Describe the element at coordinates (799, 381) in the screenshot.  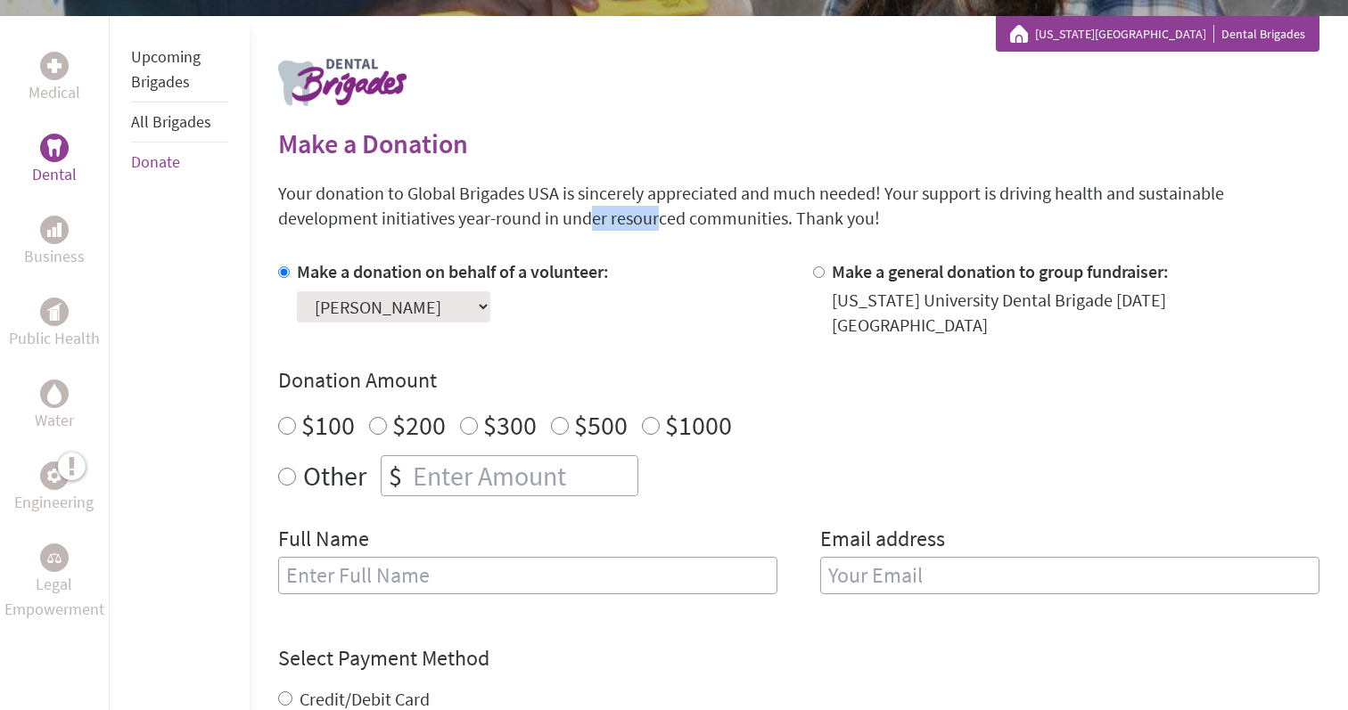
I see `h4: Donation Amount` at that location.